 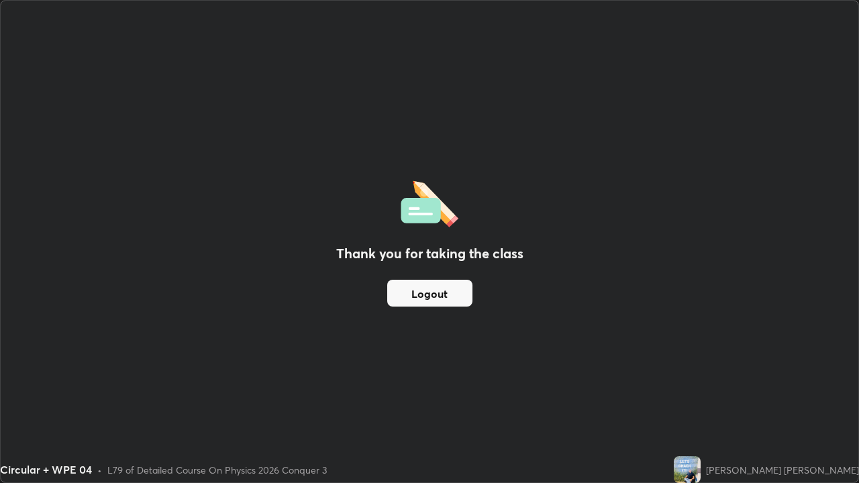 What do you see at coordinates (217, 470) in the screenshot?
I see `div: L79 of Detailed Course On Physics 2026 Conquer 3` at bounding box center [217, 470].